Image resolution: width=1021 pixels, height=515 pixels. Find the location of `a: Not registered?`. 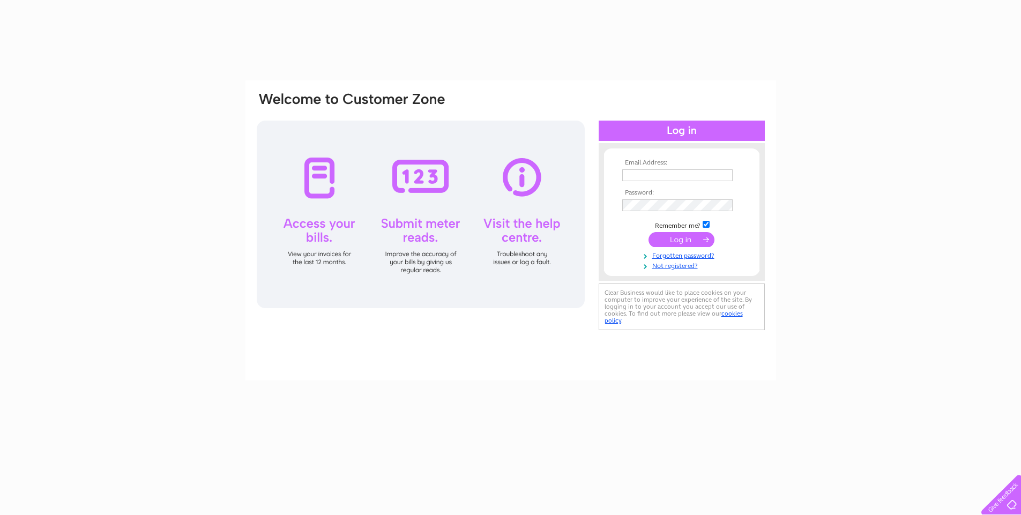

a: Not registered? is located at coordinates (683, 265).